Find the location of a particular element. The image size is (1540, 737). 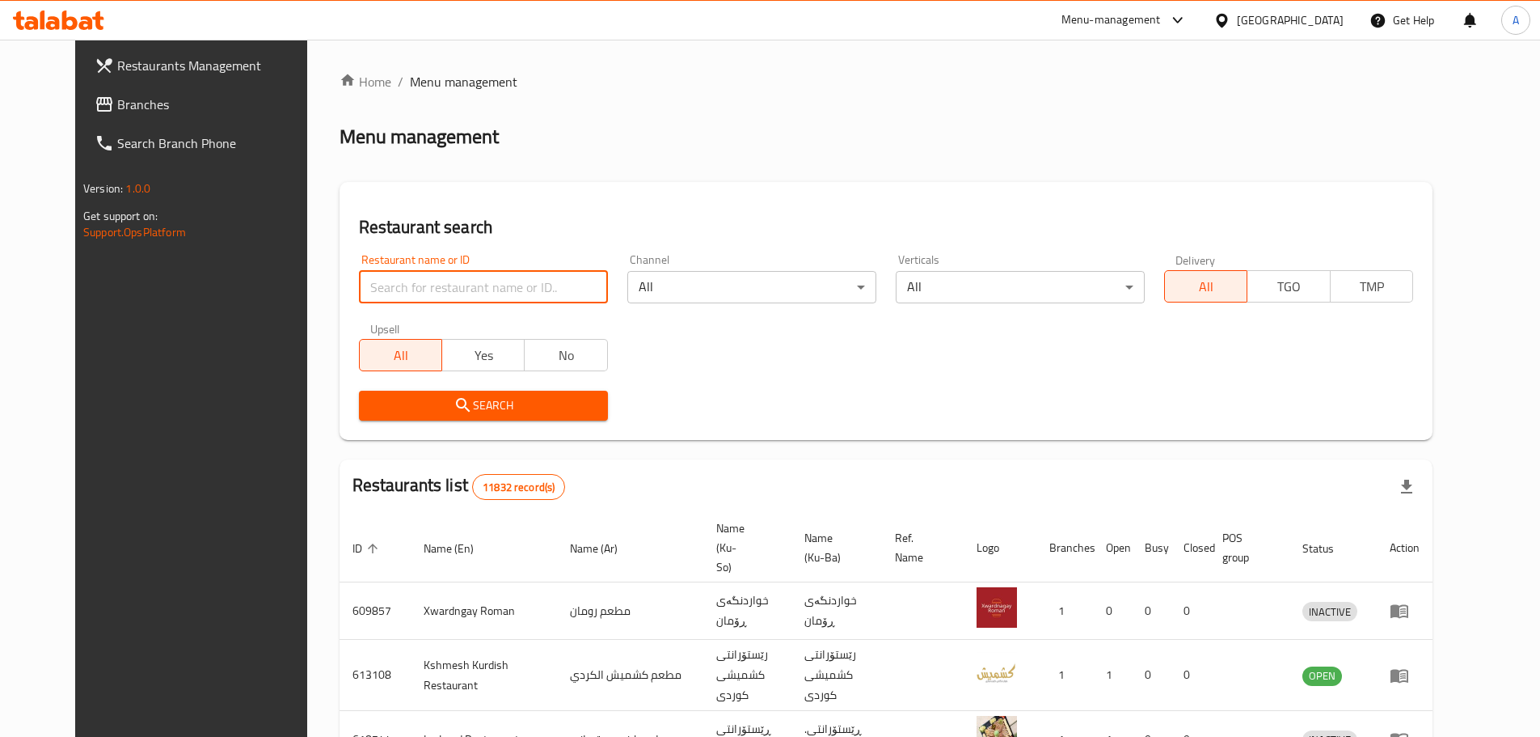

span: Version: is located at coordinates (103, 188).